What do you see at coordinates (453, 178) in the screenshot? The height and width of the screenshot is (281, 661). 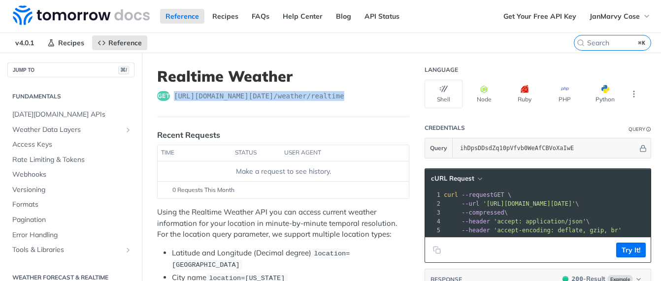 I see `span: cURL Request` at bounding box center [453, 178].